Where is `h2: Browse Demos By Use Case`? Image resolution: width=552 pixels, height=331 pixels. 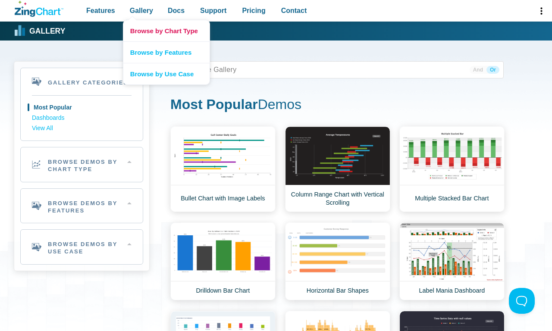
h2: Browse Demos By Use Case is located at coordinates (82, 247).